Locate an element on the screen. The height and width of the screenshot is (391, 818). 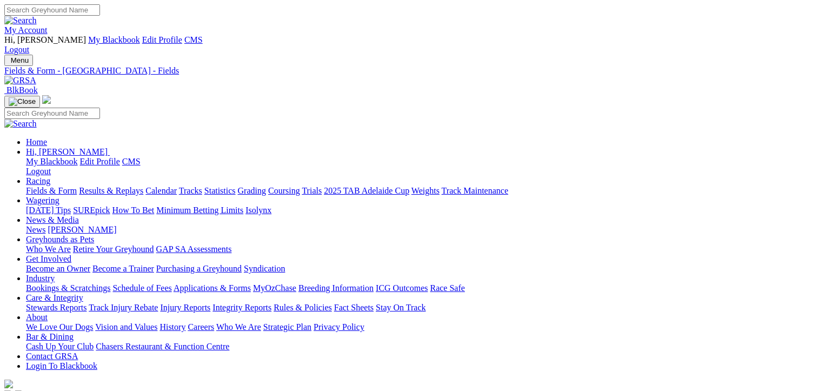
a: Bar & Dining is located at coordinates (50, 336).